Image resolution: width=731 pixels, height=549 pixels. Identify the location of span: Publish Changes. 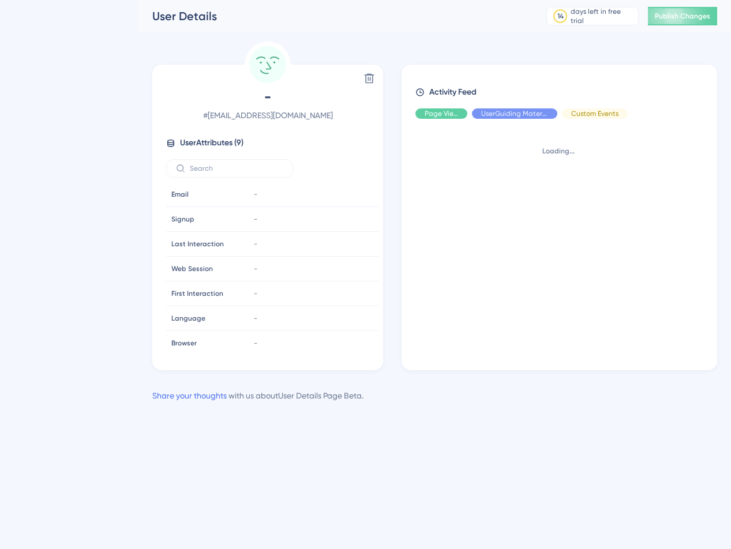
(682, 16).